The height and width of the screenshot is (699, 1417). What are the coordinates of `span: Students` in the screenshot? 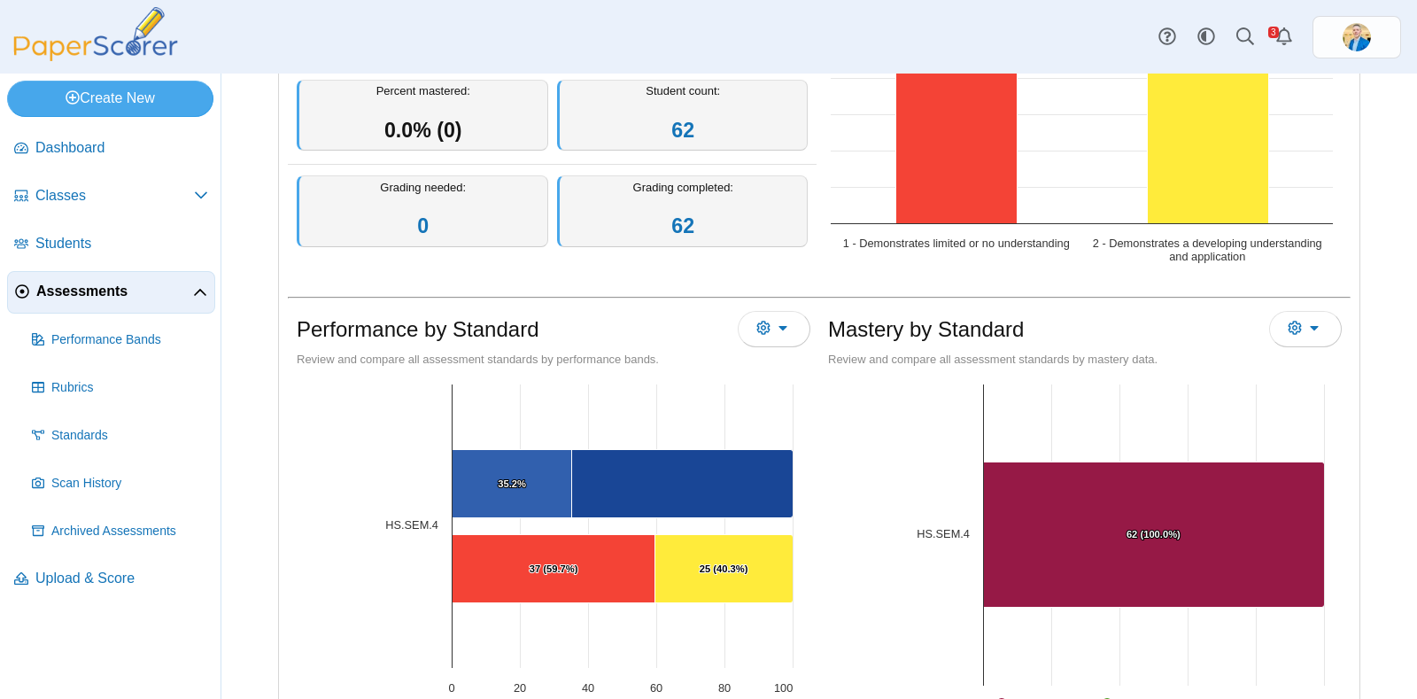 It's located at (121, 244).